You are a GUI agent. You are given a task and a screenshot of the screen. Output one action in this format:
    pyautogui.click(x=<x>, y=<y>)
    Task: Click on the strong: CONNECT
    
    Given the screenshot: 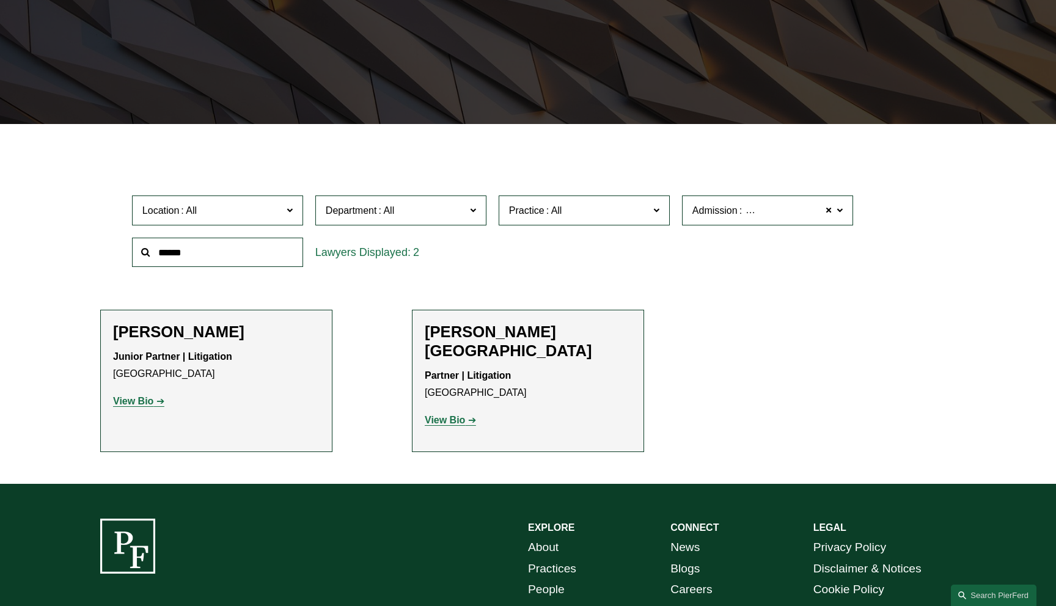 What is the action you would take?
    pyautogui.click(x=694, y=527)
    